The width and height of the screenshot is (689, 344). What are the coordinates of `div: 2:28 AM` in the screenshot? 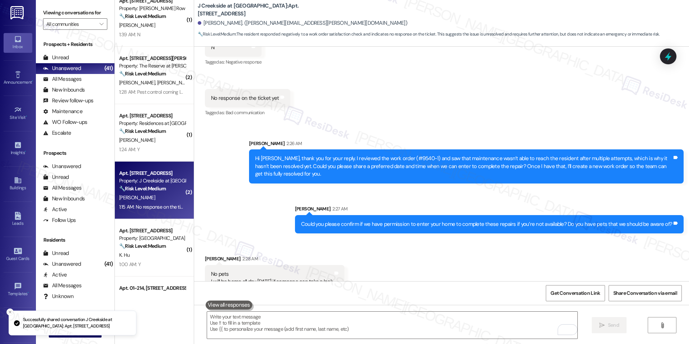 It's located at (249, 258).